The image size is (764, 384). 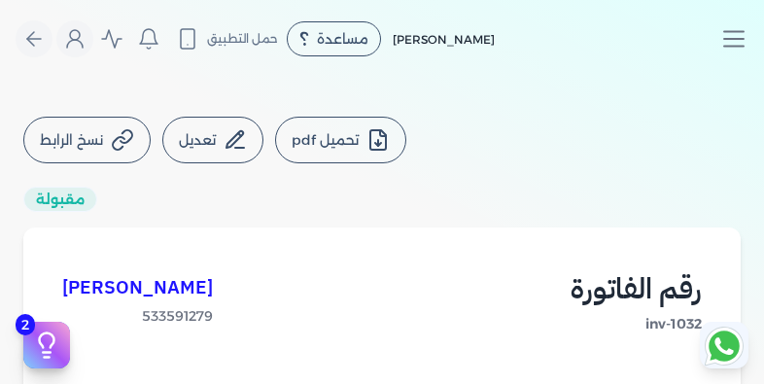 What do you see at coordinates (25, 325) in the screenshot?
I see `span: 2` at bounding box center [25, 325].